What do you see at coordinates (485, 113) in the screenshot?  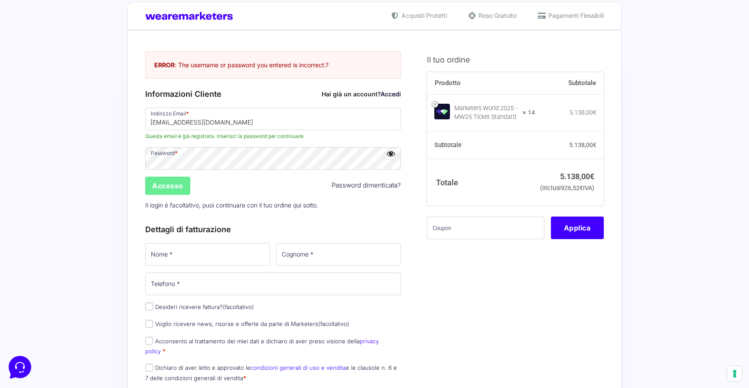 I see `div: Marketers World 2025 - MW25 Ticket Standard` at bounding box center [485, 113].